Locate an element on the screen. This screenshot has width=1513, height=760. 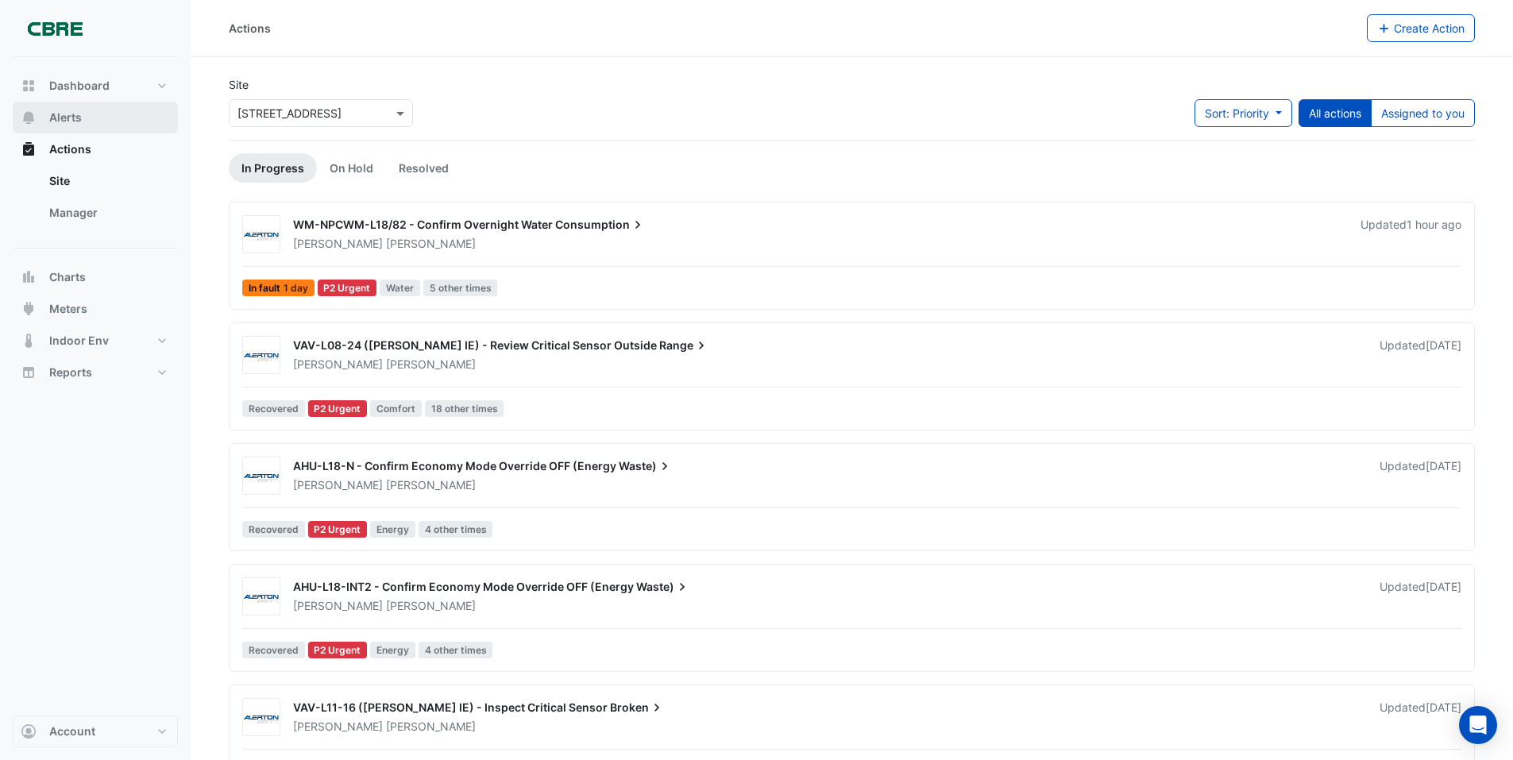
span: Reports is located at coordinates (71, 372).